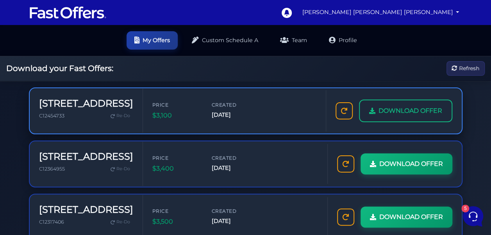 This screenshot has height=235, width=491. Describe the element at coordinates (78, 107) in the screenshot. I see `a: AuraI'm sorry you're having trouble with the forms. Here are a few tips that might help: Download...` at that location.